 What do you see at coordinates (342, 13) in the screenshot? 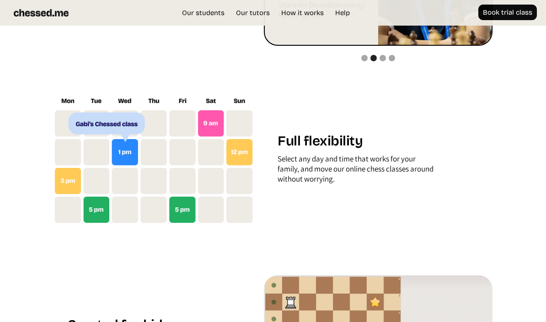
I see `a: Help` at bounding box center [342, 13].